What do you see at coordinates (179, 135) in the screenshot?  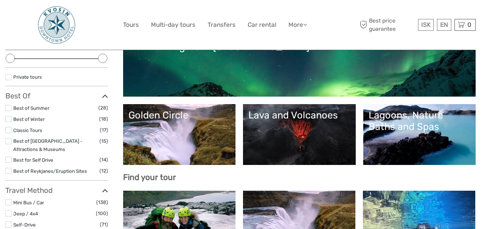 I see `a: Golden Circle` at bounding box center [179, 135].